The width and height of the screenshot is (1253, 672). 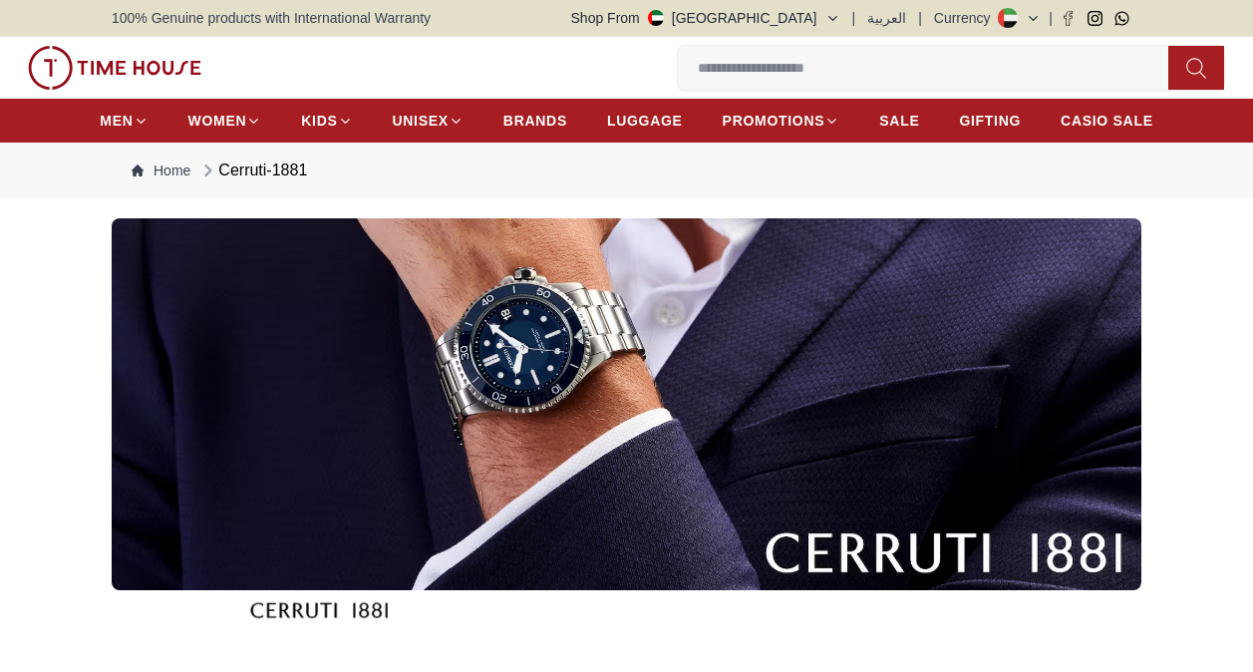 What do you see at coordinates (535, 121) in the screenshot?
I see `a: BRANDS` at bounding box center [535, 121].